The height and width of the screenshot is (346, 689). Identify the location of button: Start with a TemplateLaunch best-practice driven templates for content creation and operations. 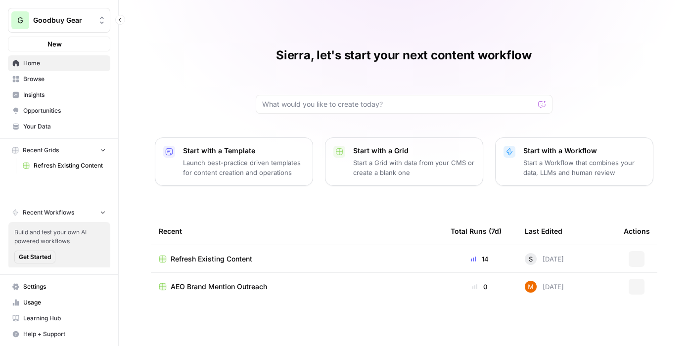
(234, 162).